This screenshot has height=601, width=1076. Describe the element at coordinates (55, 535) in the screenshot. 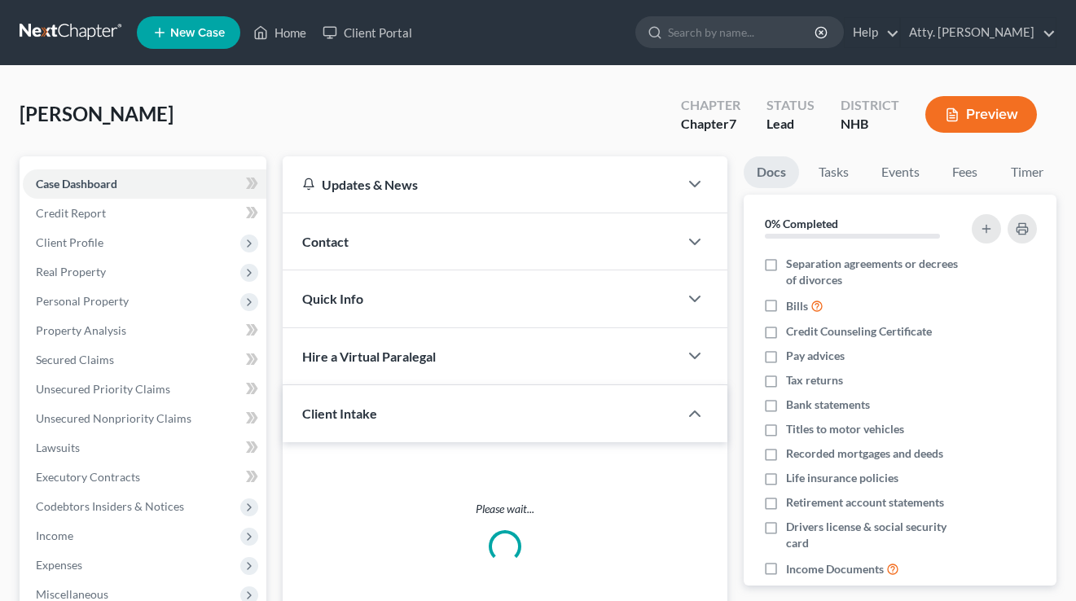

I see `span: Income` at that location.